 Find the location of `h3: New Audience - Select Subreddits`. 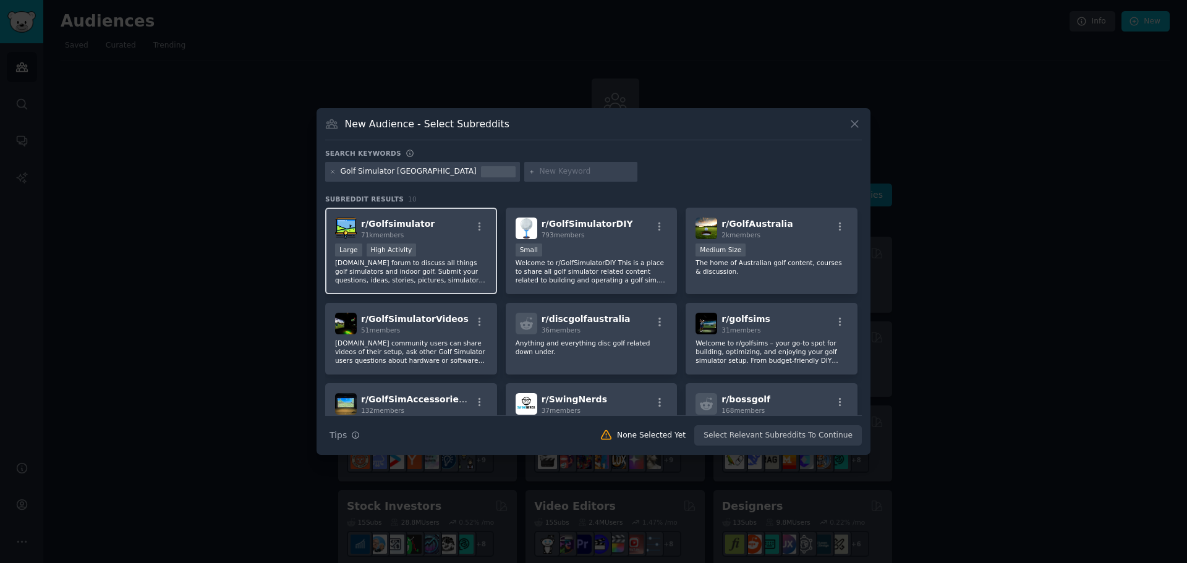

h3: New Audience - Select Subreddits is located at coordinates (427, 124).